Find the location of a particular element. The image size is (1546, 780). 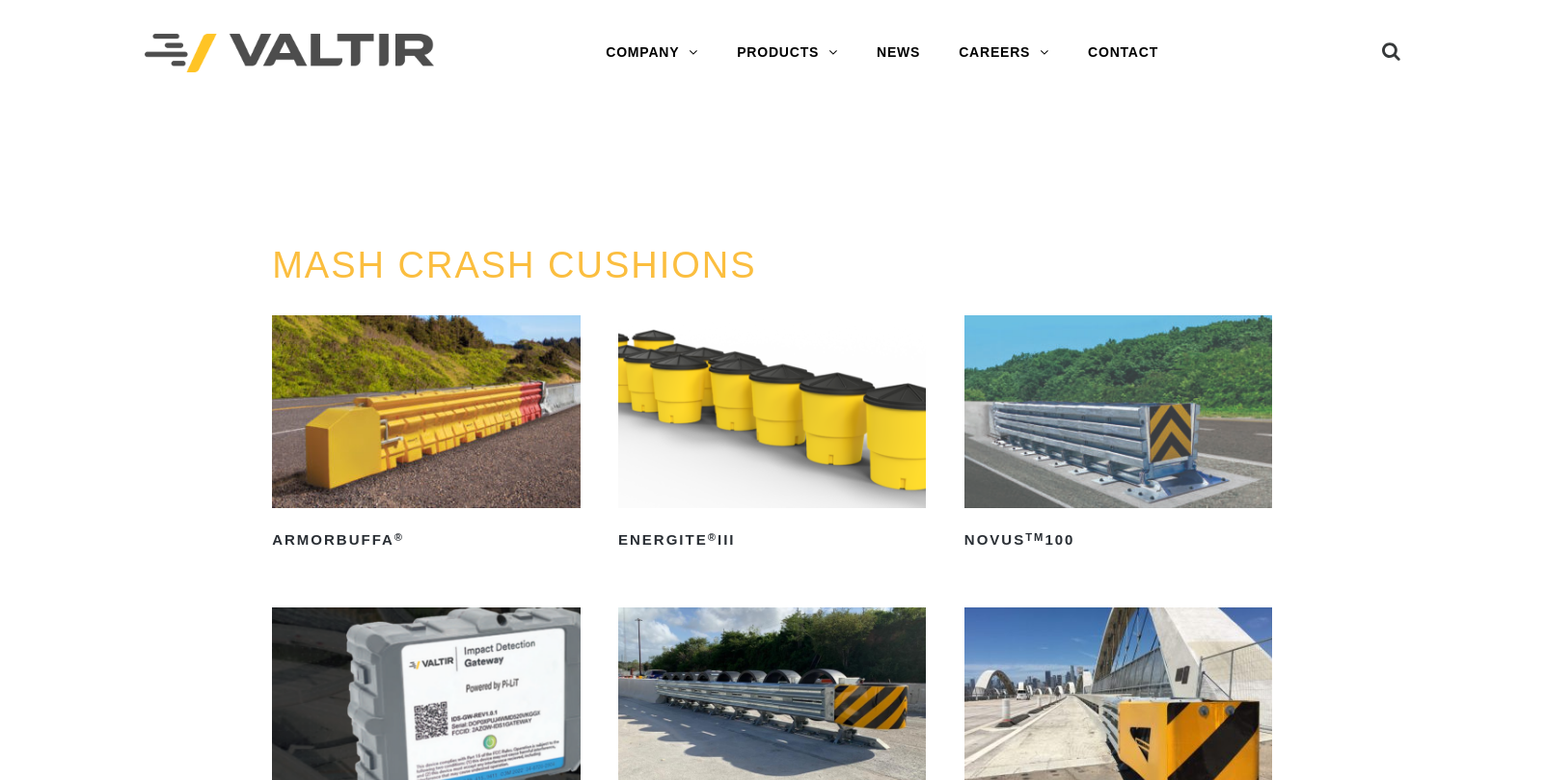

a: MASH CRASH CUSHIONS is located at coordinates (514, 265).